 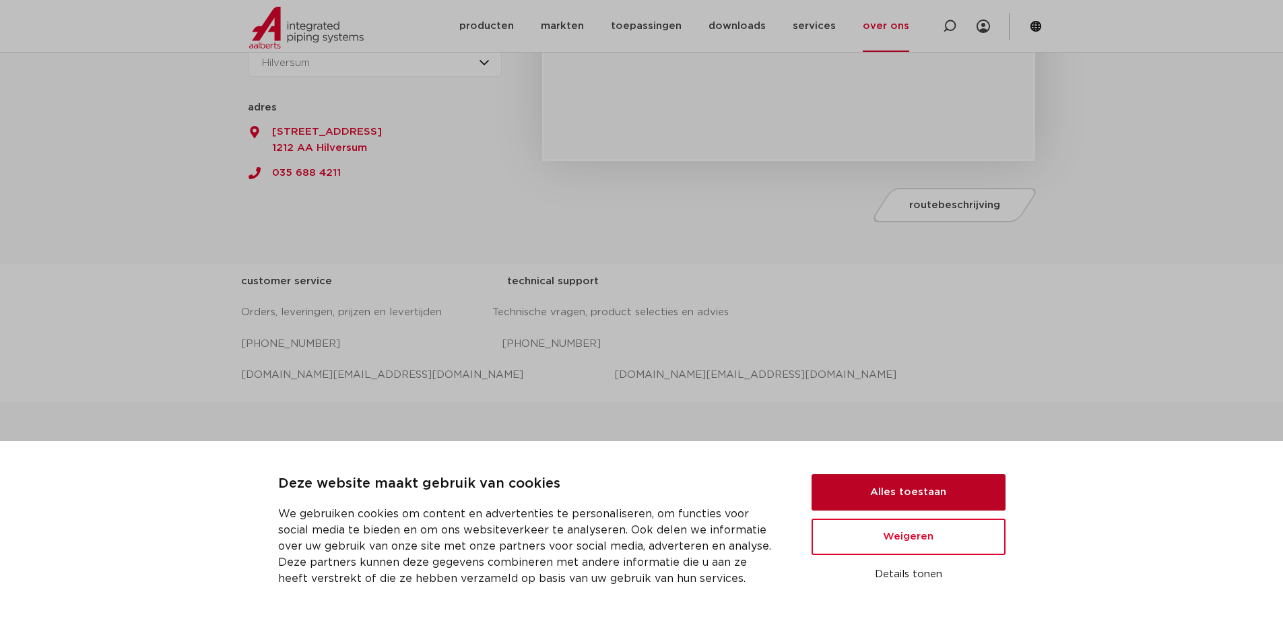 What do you see at coordinates (955, 205) in the screenshot?
I see `a: routebeschrijving` at bounding box center [955, 205].